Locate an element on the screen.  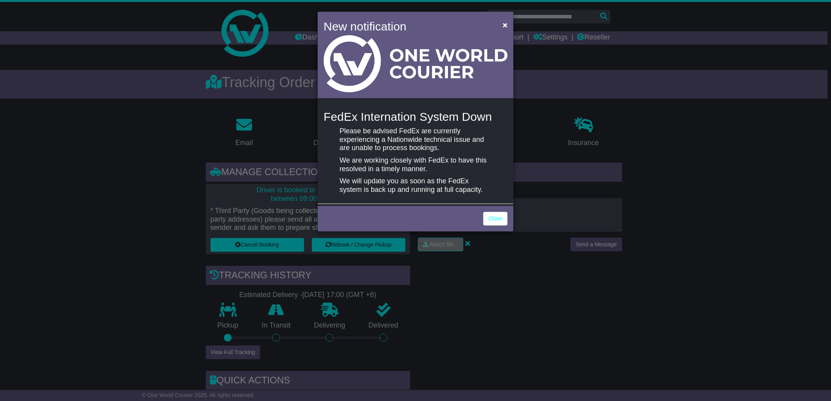
p: We are working closely with FedEx to have this resolved in a timely manner. is located at coordinates (415, 165).